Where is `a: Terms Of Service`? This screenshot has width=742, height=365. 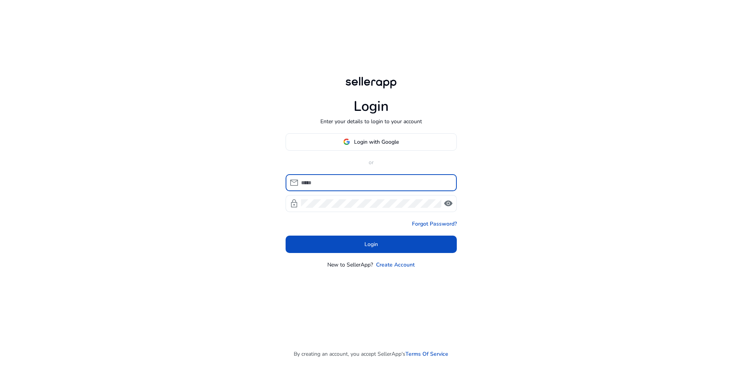
a: Terms Of Service is located at coordinates (427, 354).